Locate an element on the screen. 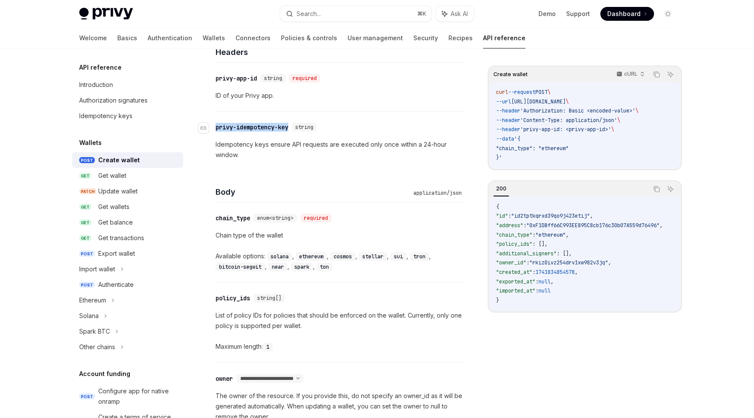 The width and height of the screenshot is (754, 418). div: Authenticate is located at coordinates (116, 285).